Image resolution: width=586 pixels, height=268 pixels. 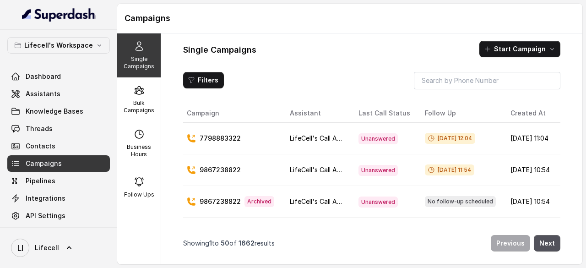 What do you see at coordinates (59, 248) in the screenshot?
I see `a: Lifecell` at bounding box center [59, 248].